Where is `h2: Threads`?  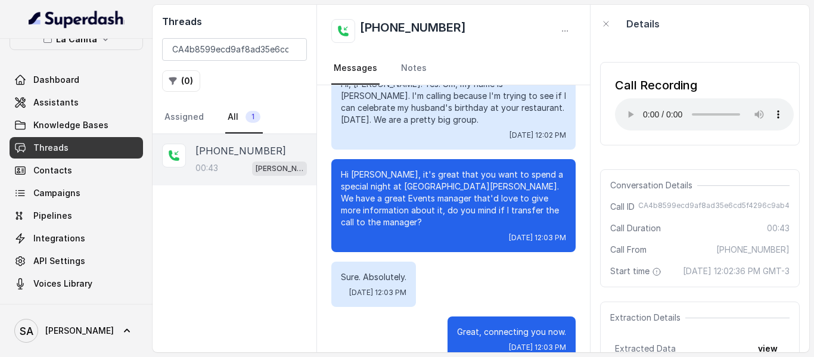
h2: Threads is located at coordinates (234, 21).